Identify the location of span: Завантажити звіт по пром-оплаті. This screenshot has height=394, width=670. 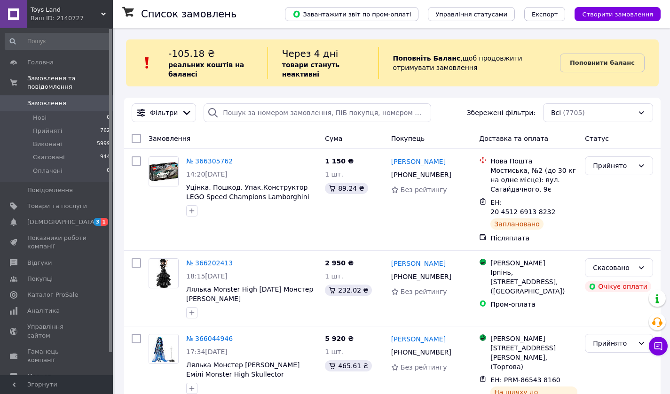
(352, 14).